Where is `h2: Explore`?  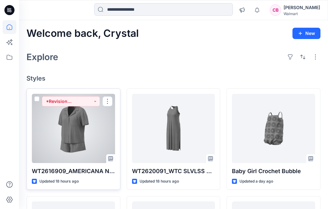 h2: Explore is located at coordinates (42, 57).